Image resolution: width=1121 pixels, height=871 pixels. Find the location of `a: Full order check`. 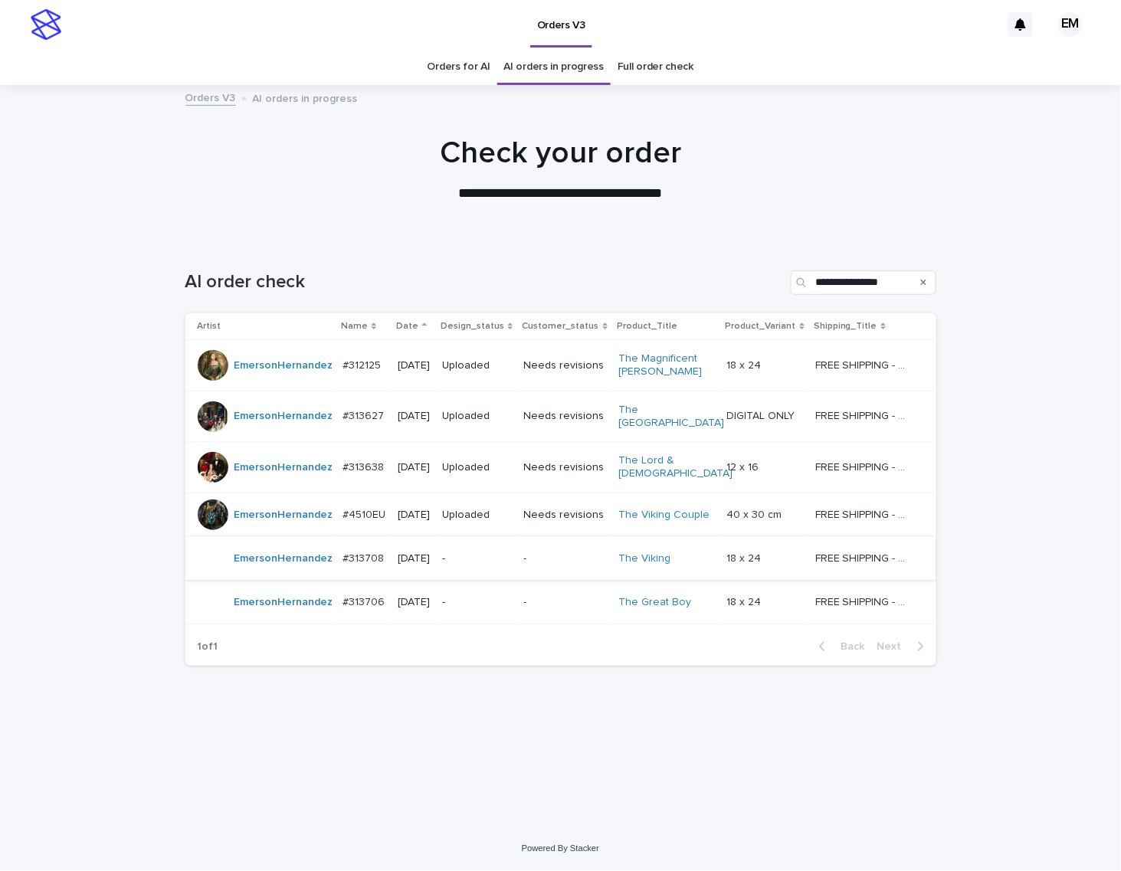

a: Full order check is located at coordinates (655, 67).